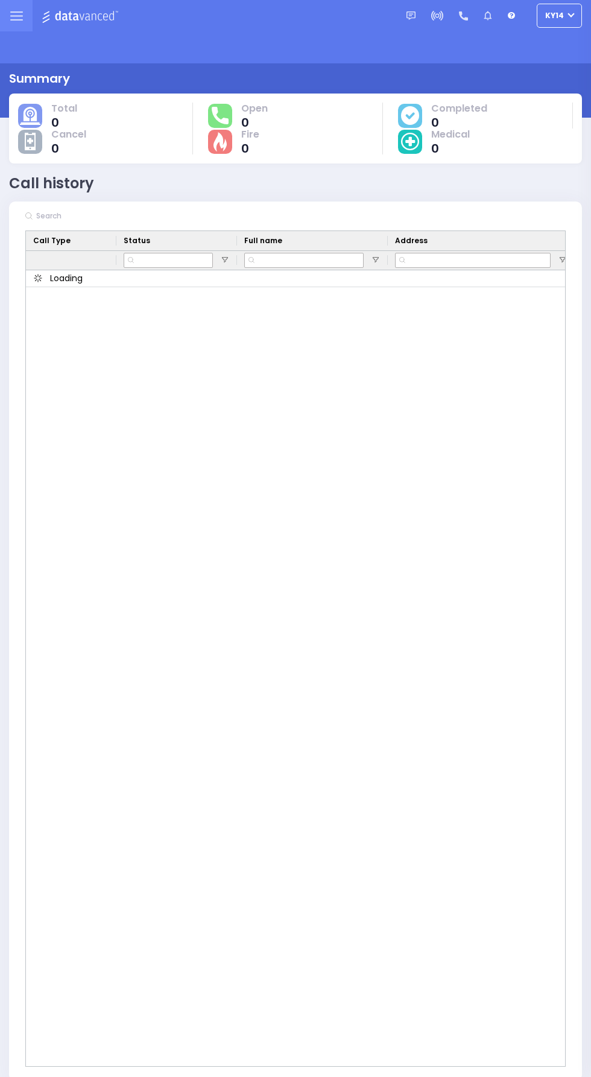 The width and height of the screenshot is (591, 1077). I want to click on span: Open, so click(255, 109).